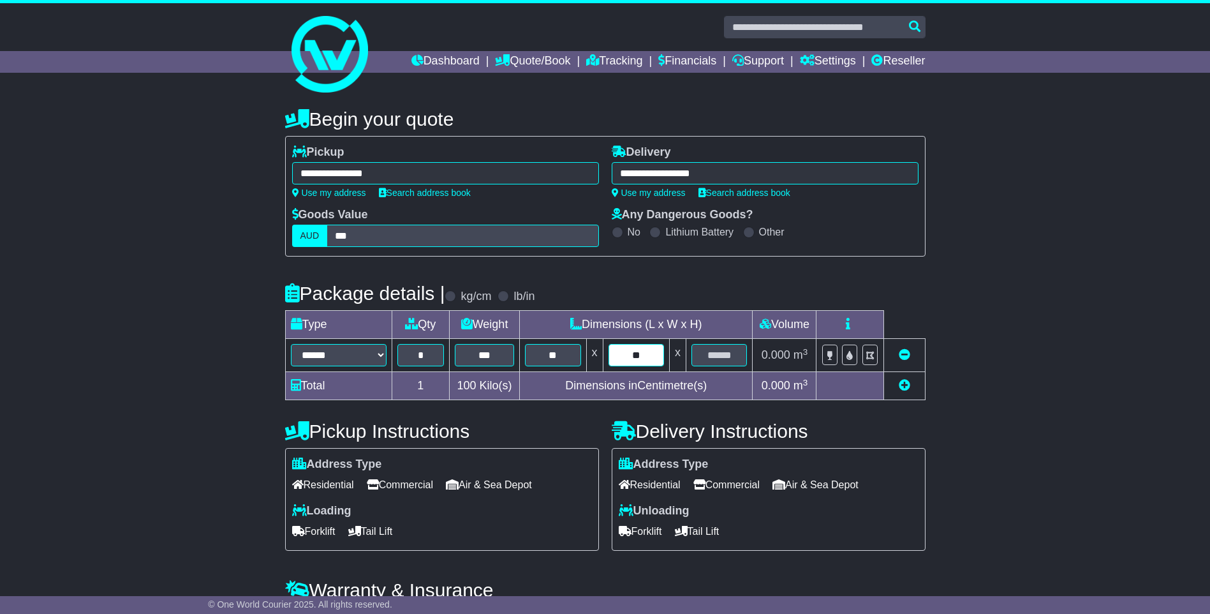  What do you see at coordinates (445, 62) in the screenshot?
I see `a: Dashboard` at bounding box center [445, 62].